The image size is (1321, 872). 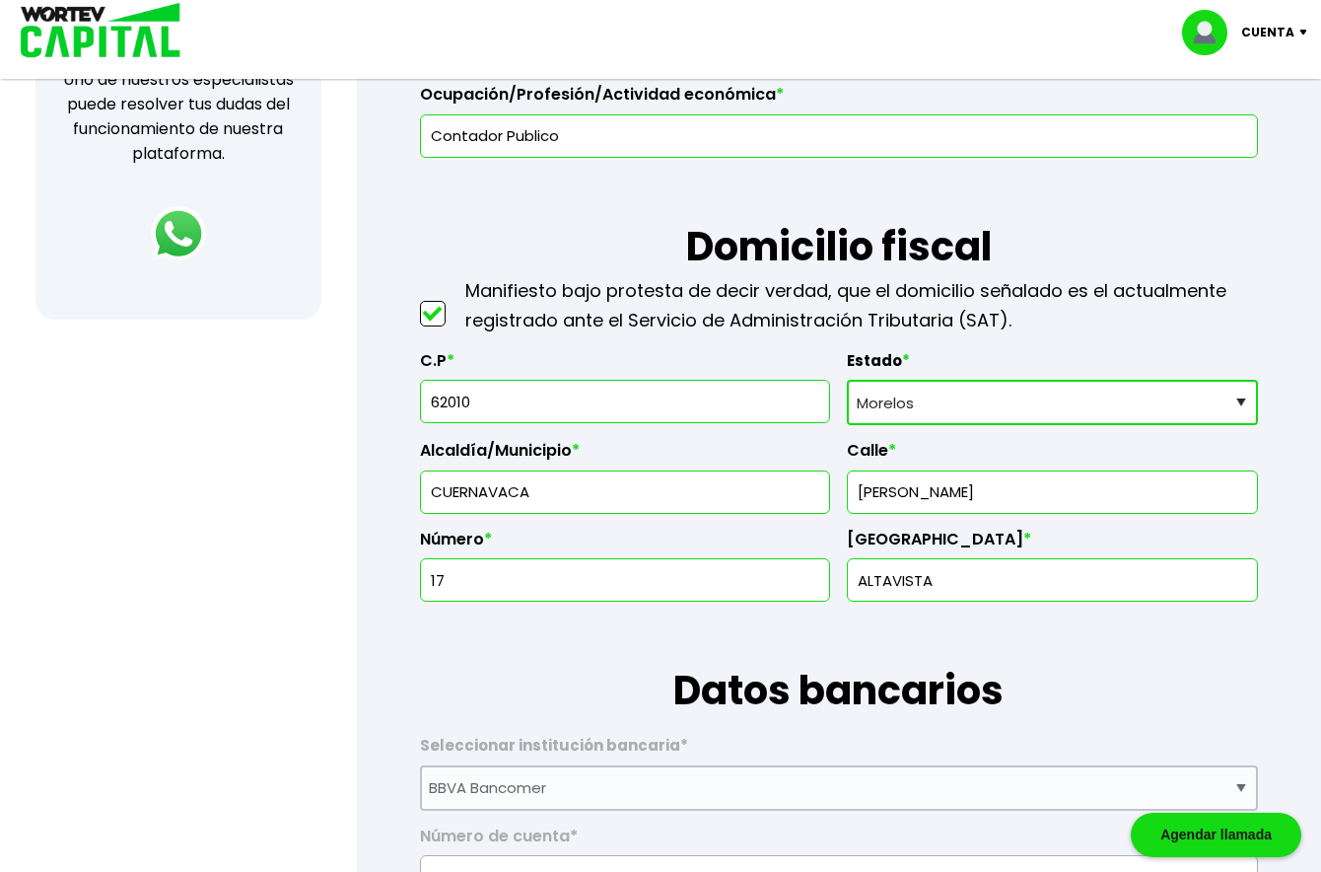 I want to click on p: Manifiesto bajo protesta de decir verdad, que el domicilio señalado es el actualmente registrado ..., so click(x=862, y=306).